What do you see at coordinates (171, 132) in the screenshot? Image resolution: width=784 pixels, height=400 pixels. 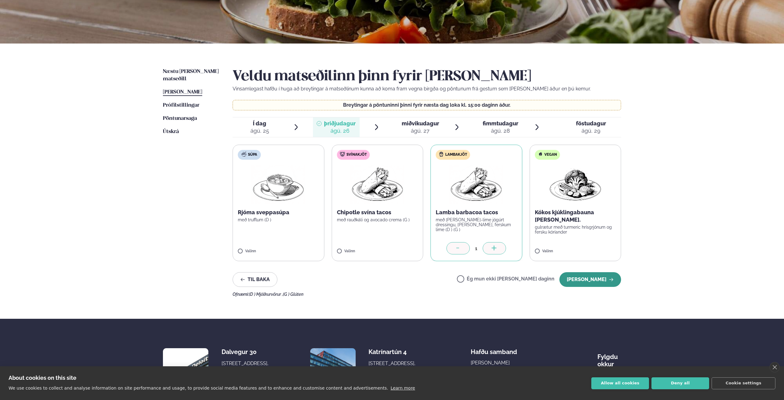 I see `span: Útskrá` at bounding box center [171, 132].